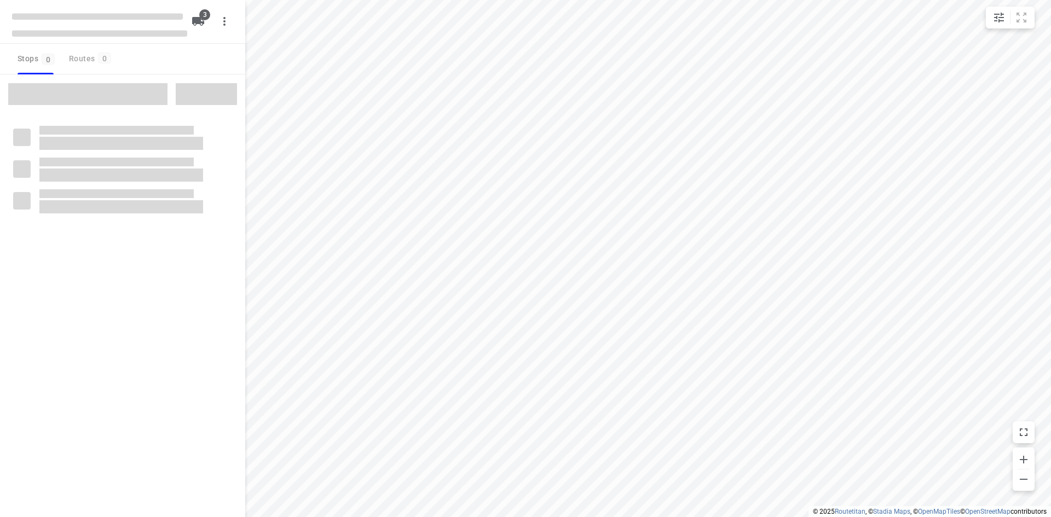  What do you see at coordinates (999, 18) in the screenshot?
I see `button: Map settings` at bounding box center [999, 18].